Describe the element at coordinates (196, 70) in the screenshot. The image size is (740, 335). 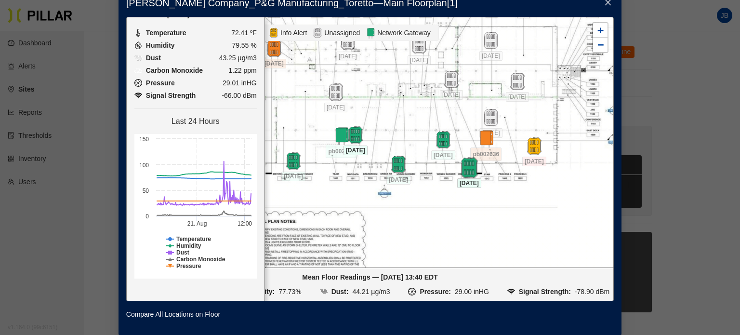
I see `li: 1.22 ppm` at that location.